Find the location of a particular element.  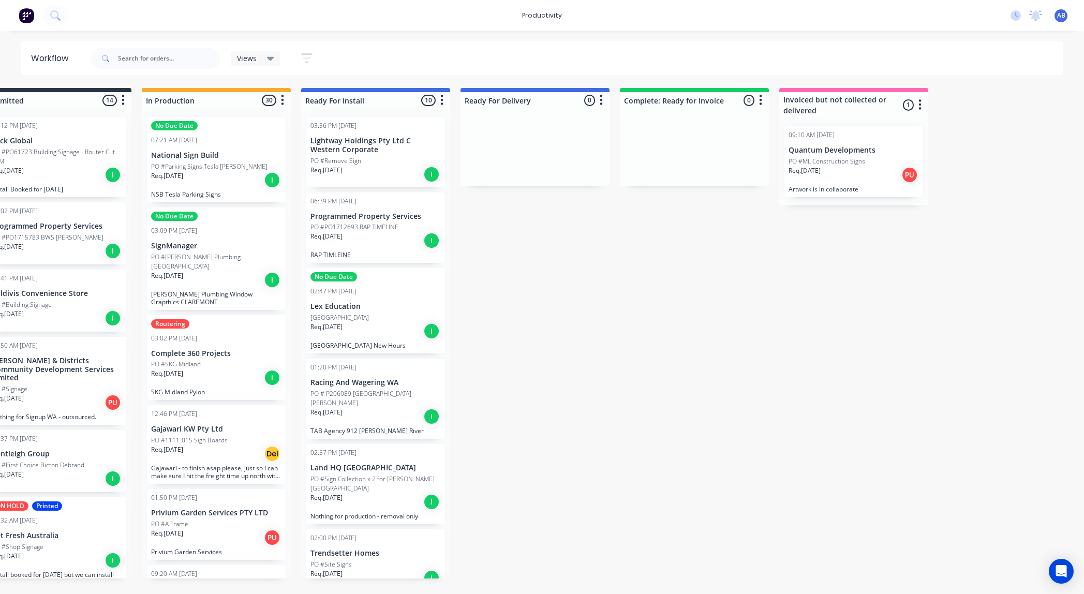

p: Gajawari - to finish asap please, just so I can make sure I hit the freight time up north with GM... is located at coordinates (216, 472).